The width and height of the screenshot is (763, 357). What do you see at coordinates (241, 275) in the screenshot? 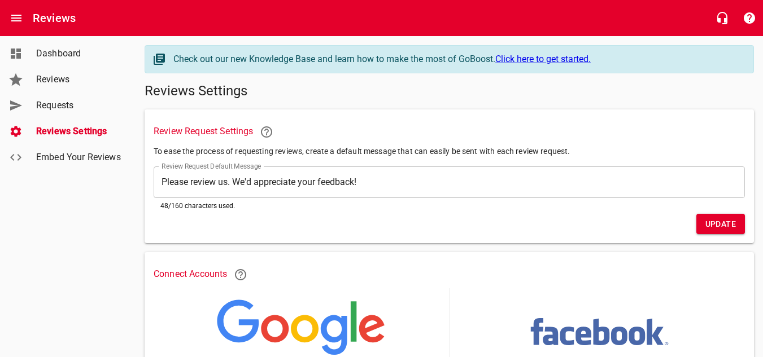
I see `a: Learn more about connecting Google and Facebook to Reviews` at bounding box center [241, 275].